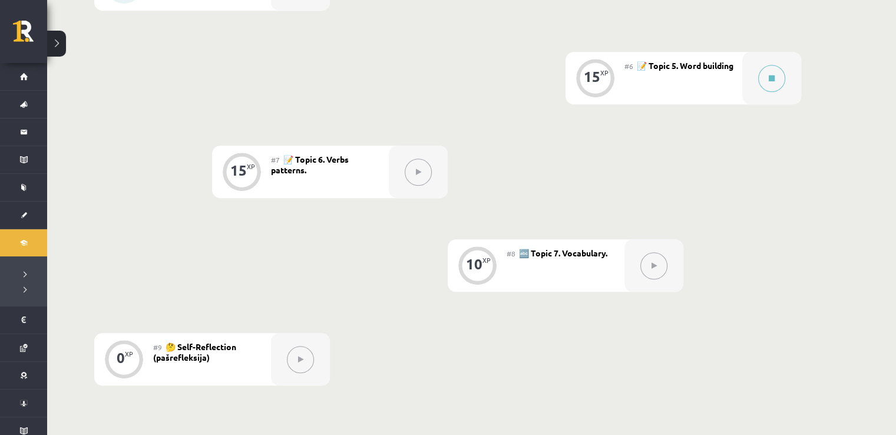 The width and height of the screenshot is (896, 435). What do you see at coordinates (474, 264) in the screenshot?
I see `div: 10` at bounding box center [474, 264].